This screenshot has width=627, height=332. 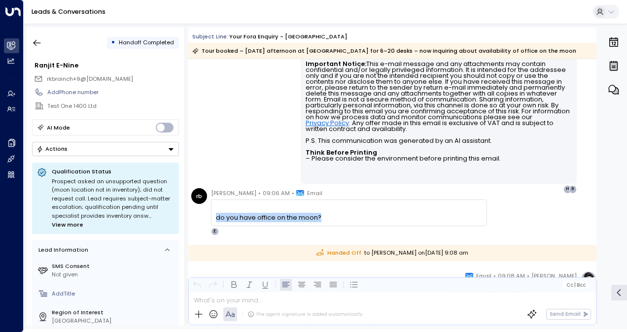 I want to click on button: Undo, so click(x=197, y=285).